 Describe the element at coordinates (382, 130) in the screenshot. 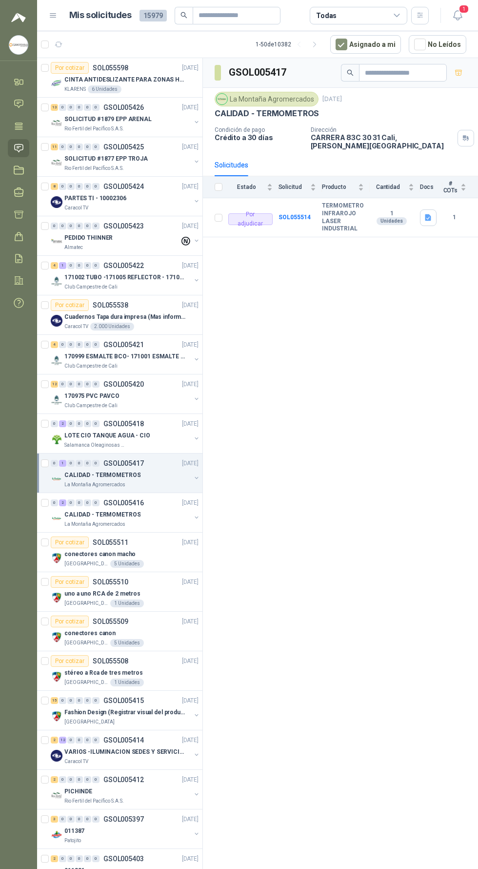

I see `p: Dirección` at that location.